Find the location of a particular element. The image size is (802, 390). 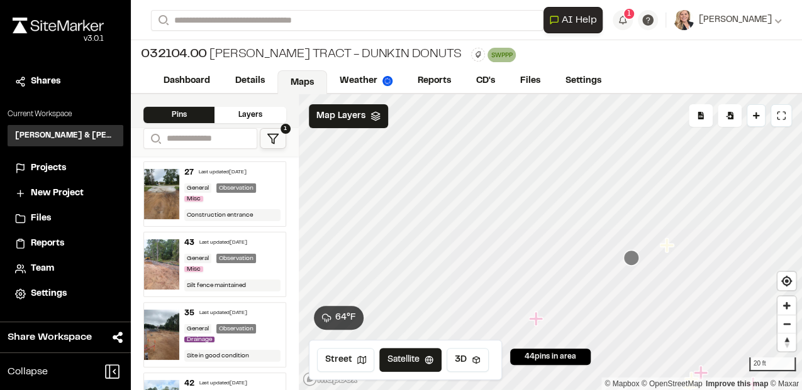

div: 27 is located at coordinates (189, 173).